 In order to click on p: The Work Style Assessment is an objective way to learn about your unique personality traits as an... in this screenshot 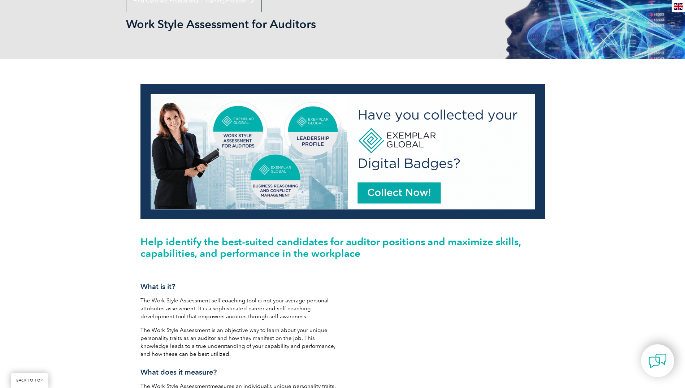, I will do `click(240, 342)`.